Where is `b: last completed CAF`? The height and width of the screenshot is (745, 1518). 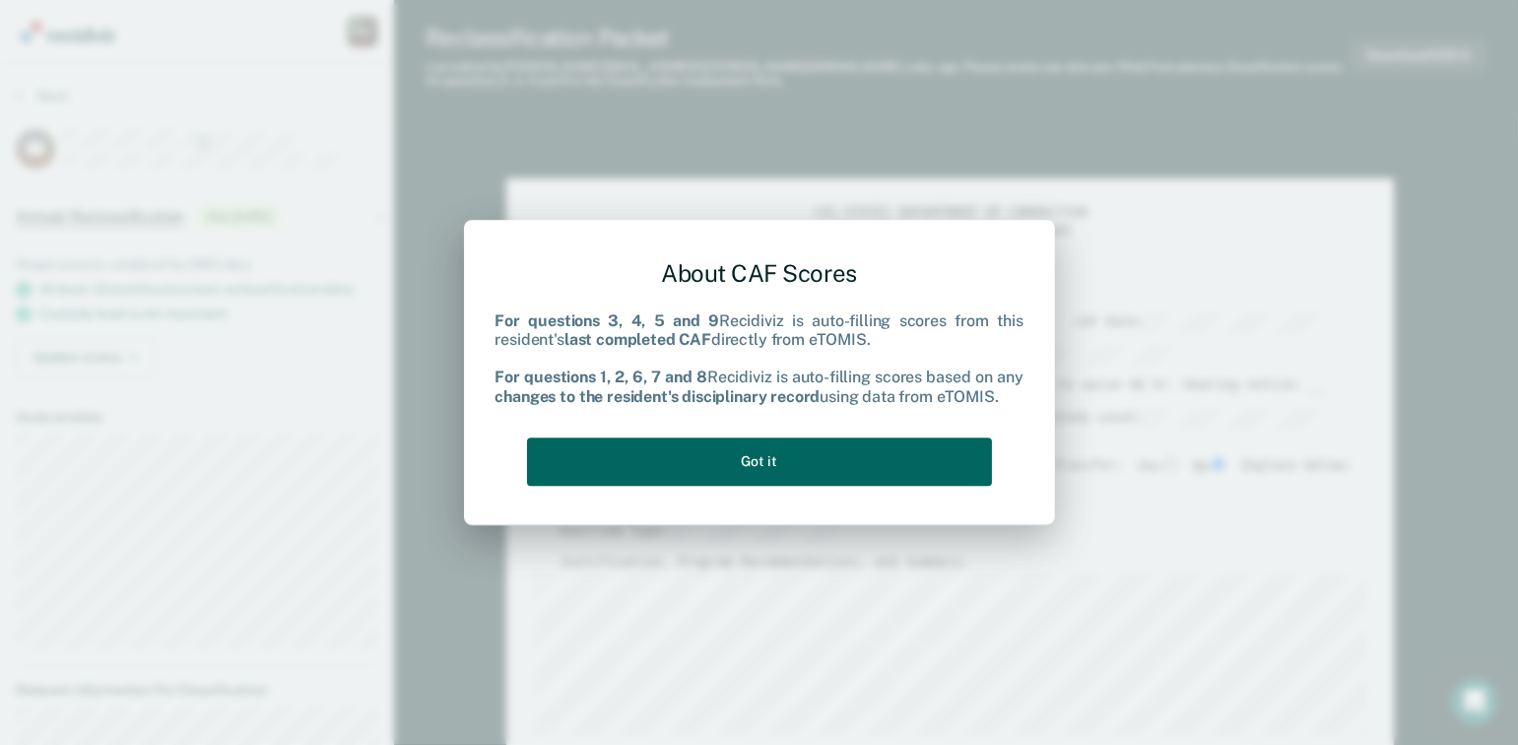 b: last completed CAF is located at coordinates (638, 339).